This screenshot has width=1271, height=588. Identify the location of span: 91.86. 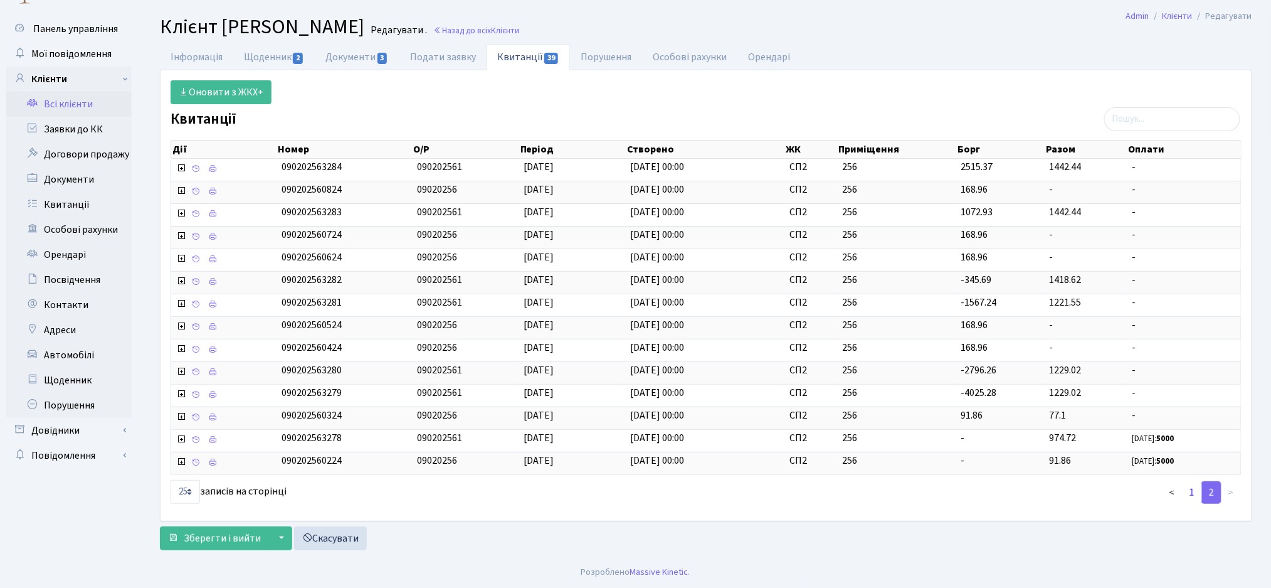
(1061, 460).